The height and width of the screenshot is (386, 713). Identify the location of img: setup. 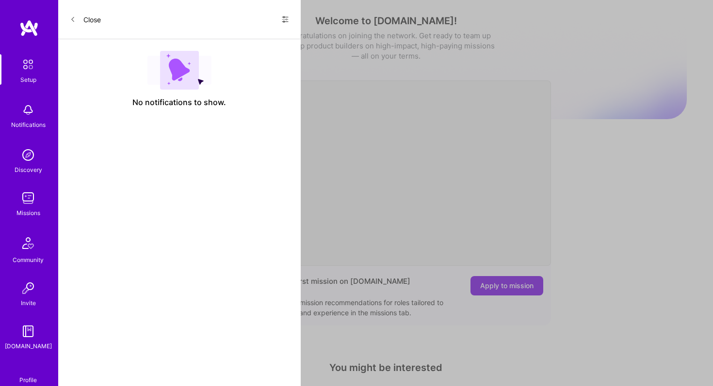
(28, 64).